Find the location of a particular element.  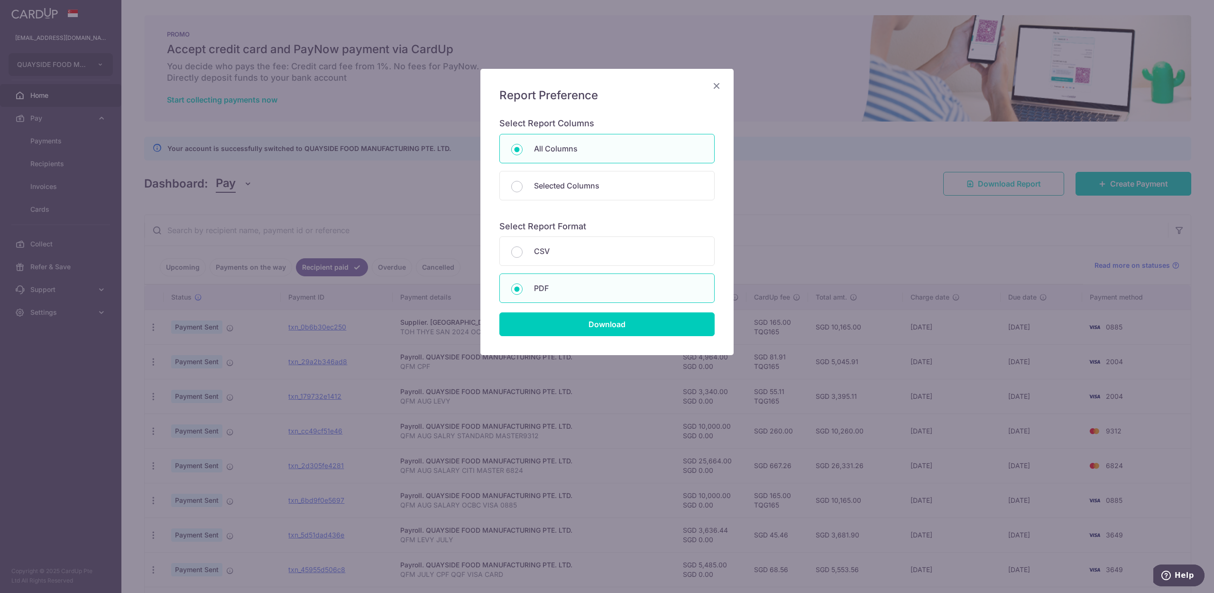

p: PDF is located at coordinates (619, 288).